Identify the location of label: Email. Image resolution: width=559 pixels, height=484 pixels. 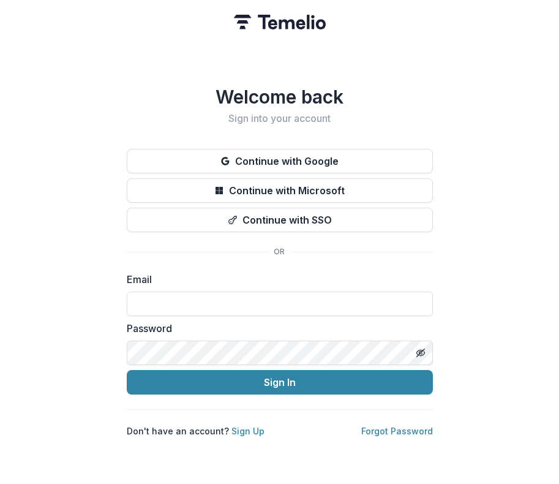
(276, 279).